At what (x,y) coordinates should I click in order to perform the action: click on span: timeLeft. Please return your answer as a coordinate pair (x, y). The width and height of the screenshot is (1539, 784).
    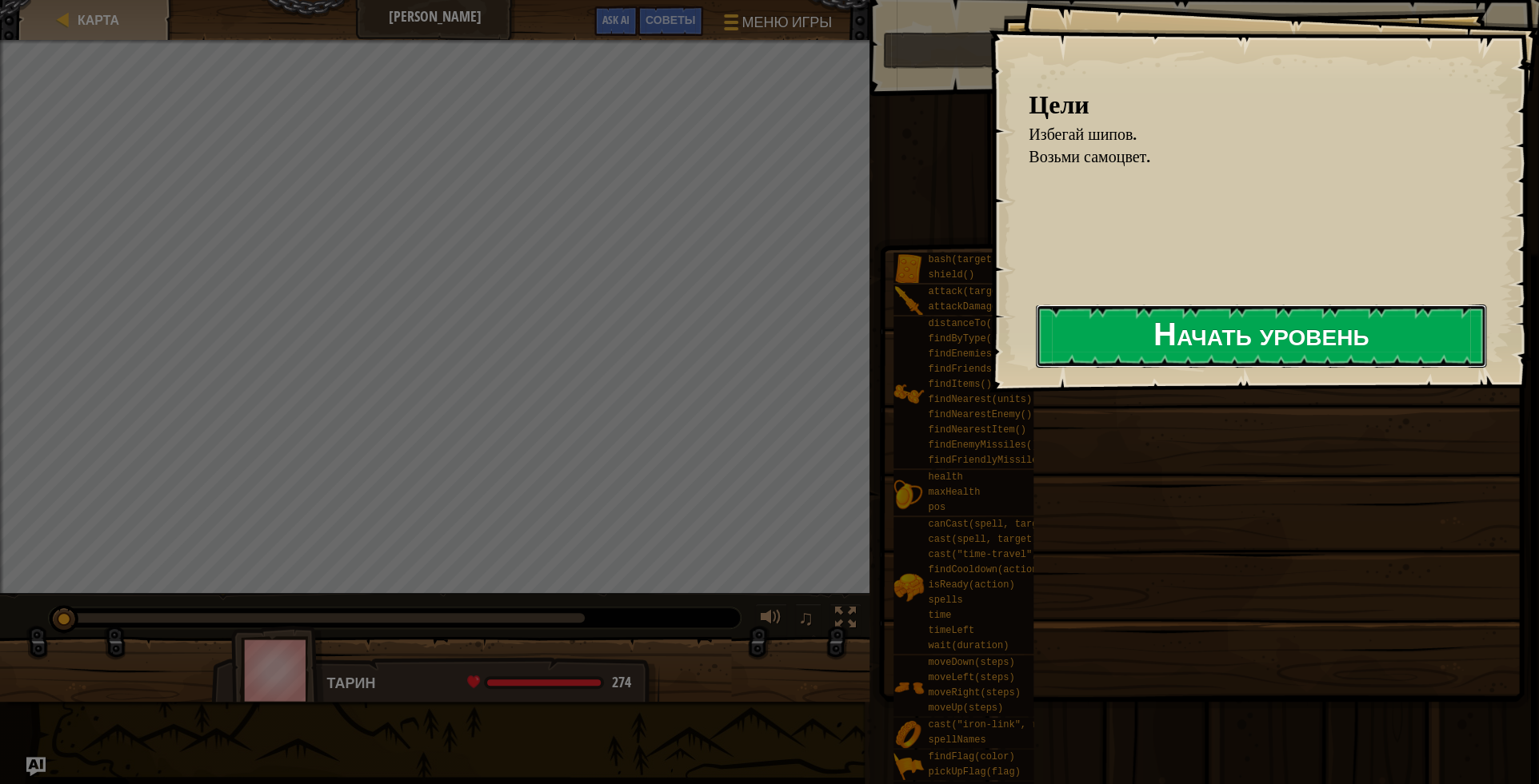
    Looking at the image, I should click on (951, 630).